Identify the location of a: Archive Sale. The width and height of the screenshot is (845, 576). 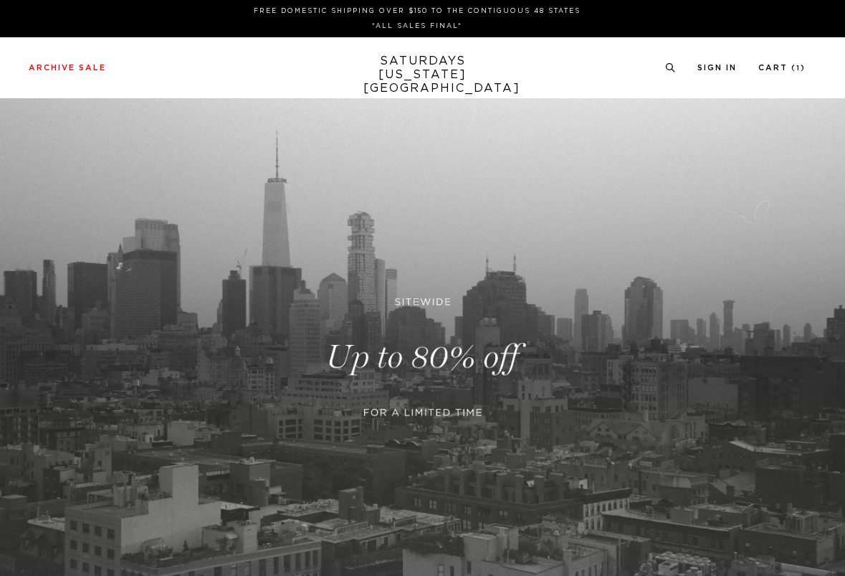
(67, 67).